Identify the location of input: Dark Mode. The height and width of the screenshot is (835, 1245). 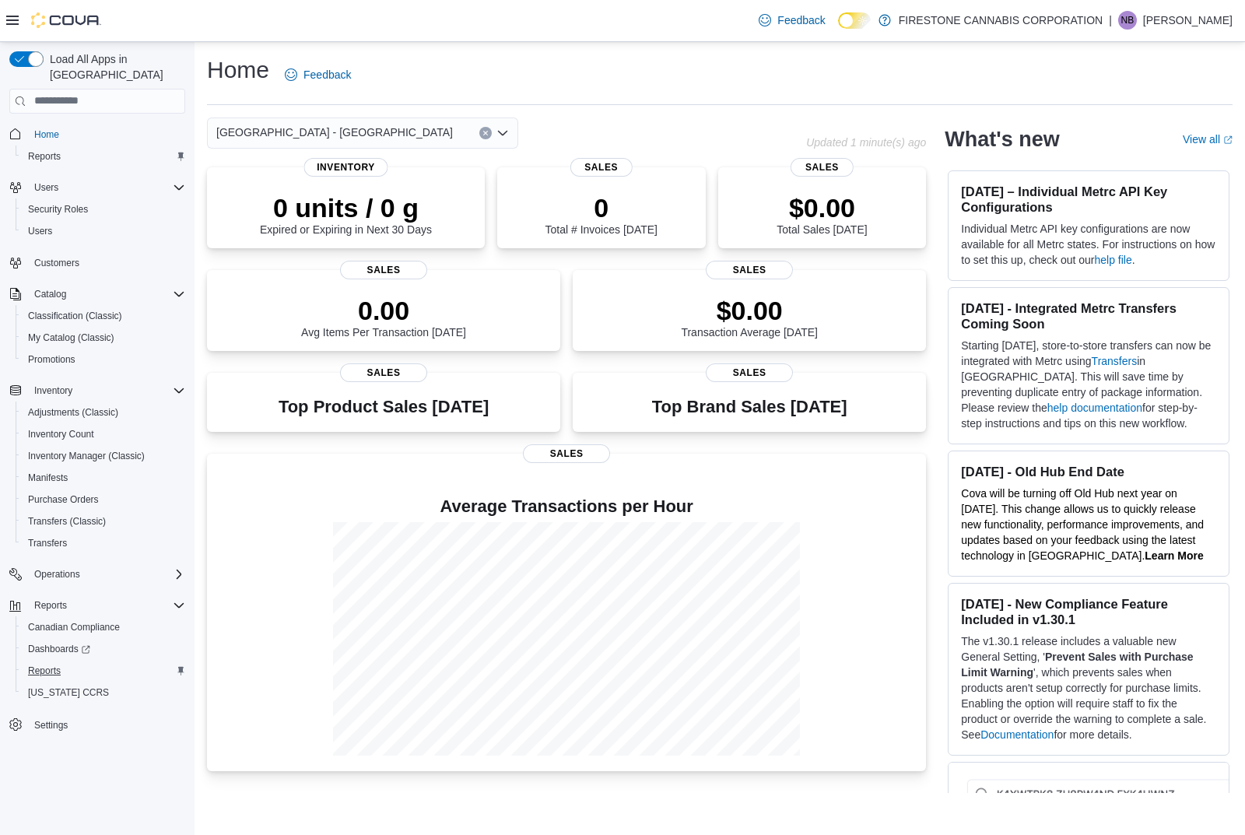
(854, 20).